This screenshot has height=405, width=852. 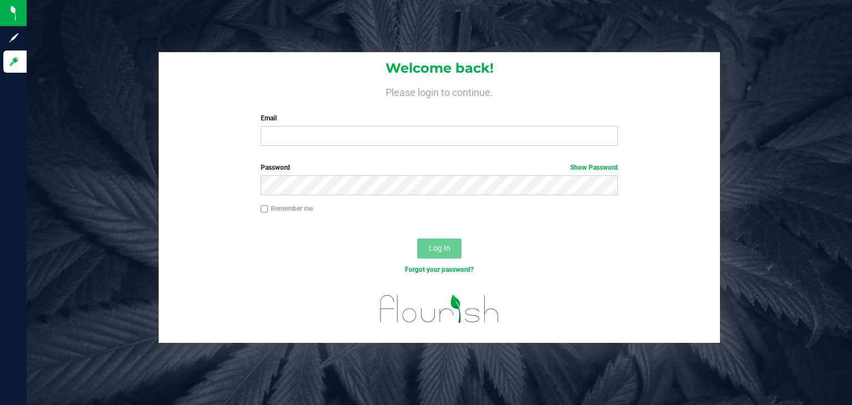 What do you see at coordinates (439, 118) in the screenshot?
I see `label: Email` at bounding box center [439, 118].